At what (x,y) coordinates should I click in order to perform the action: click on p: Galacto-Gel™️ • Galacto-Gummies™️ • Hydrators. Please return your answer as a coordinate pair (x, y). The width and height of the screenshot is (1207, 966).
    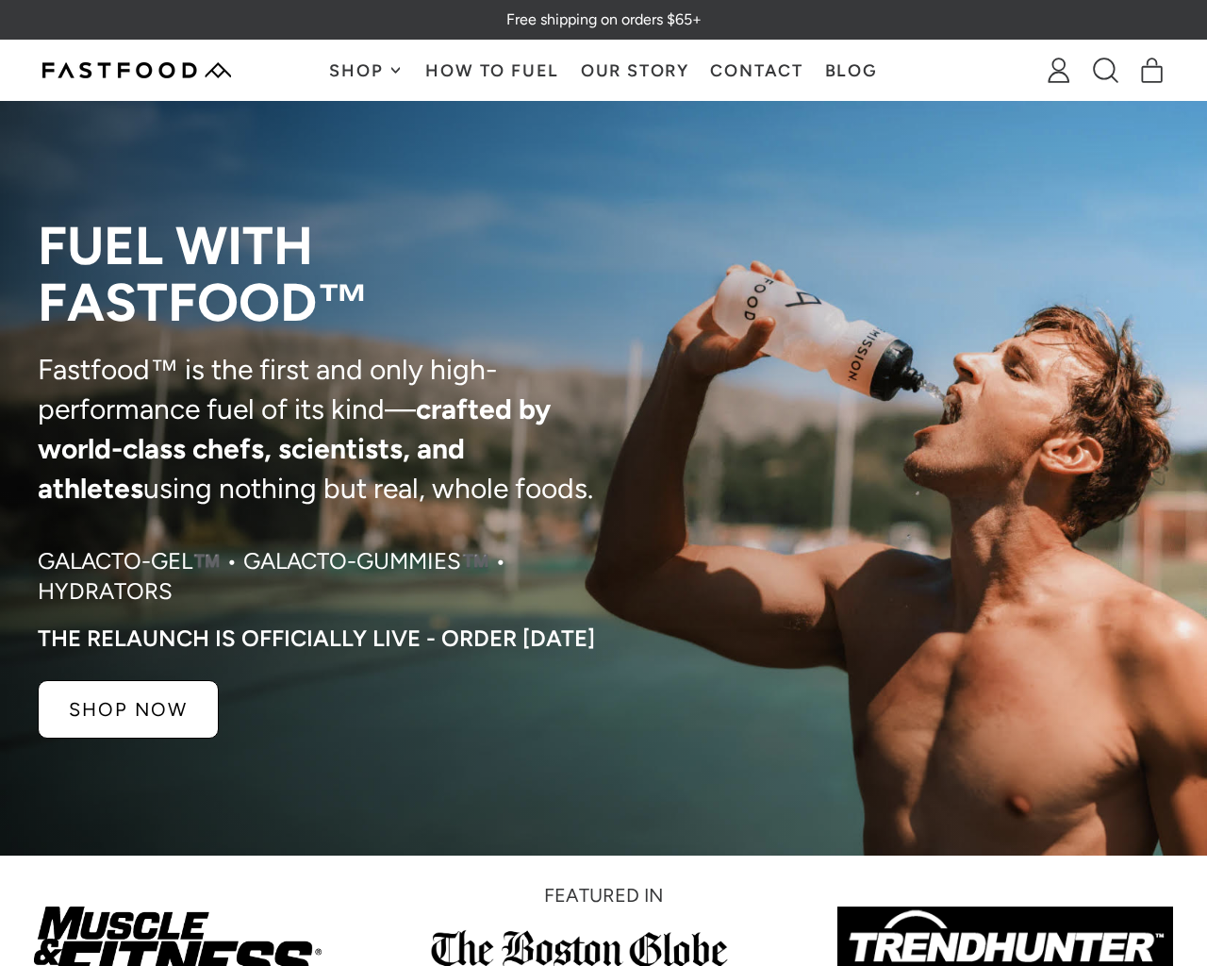
    Looking at the image, I should click on (339, 576).